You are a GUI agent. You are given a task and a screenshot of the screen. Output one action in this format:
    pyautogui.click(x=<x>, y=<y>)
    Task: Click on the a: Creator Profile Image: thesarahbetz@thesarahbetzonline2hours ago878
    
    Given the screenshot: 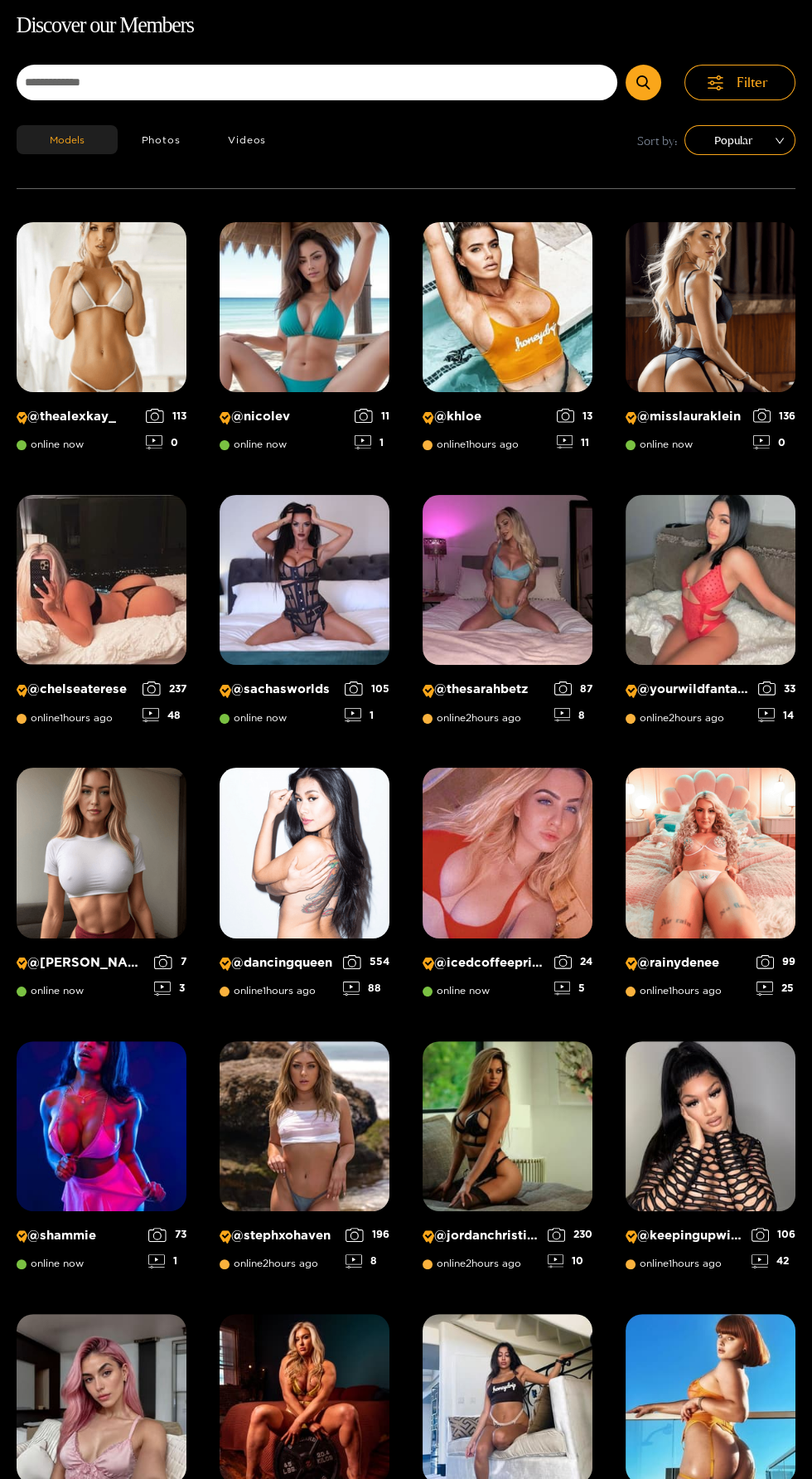 What is the action you would take?
    pyautogui.click(x=507, y=614)
    